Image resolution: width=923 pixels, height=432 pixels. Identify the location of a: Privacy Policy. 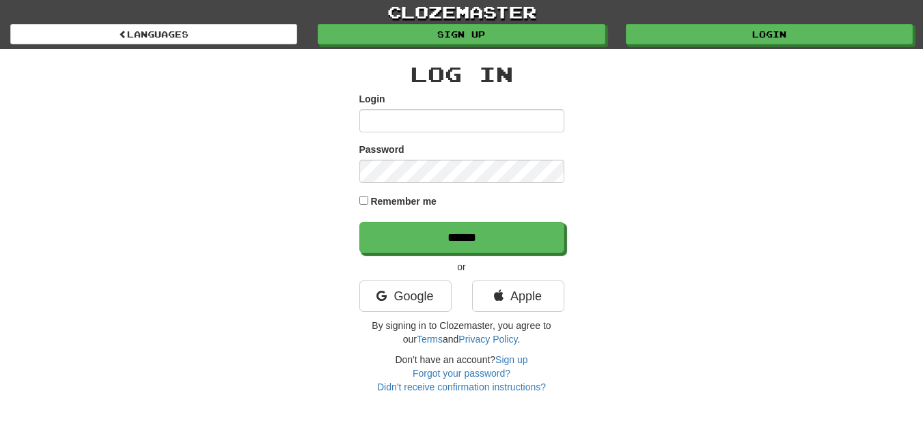
(488, 339).